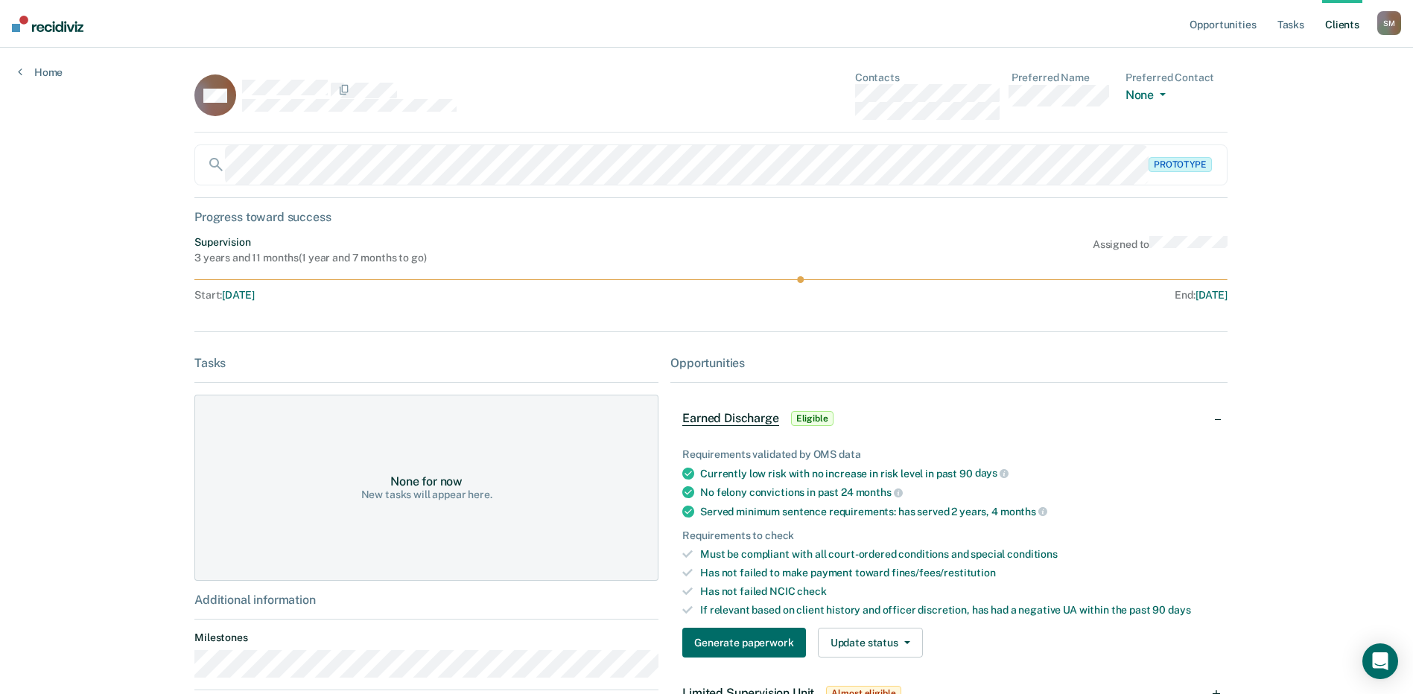 The image size is (1413, 694). Describe the element at coordinates (958, 573) in the screenshot. I see `div: Has not failed to make payment toward` at that location.